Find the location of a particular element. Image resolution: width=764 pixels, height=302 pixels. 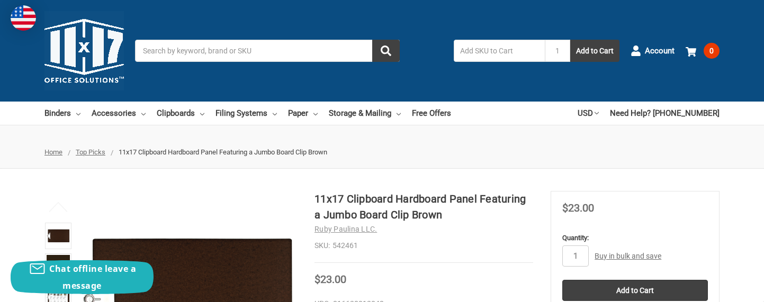

span: 0 is located at coordinates (711, 51).